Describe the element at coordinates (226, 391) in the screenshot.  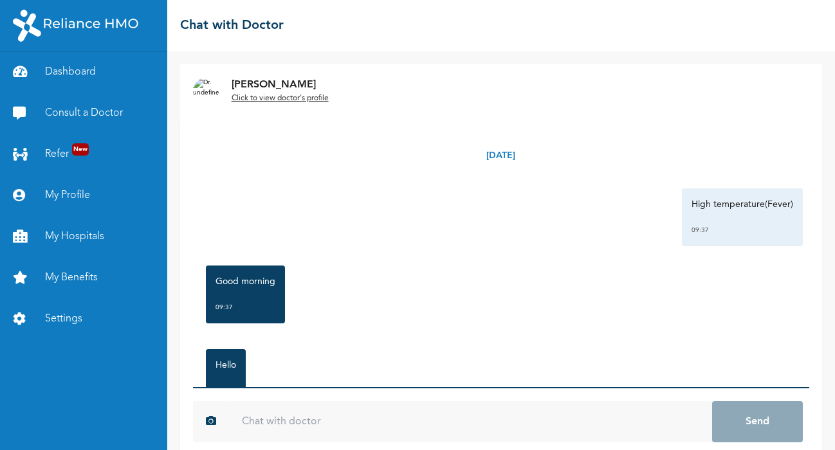
I see `div: 09:41` at that location.